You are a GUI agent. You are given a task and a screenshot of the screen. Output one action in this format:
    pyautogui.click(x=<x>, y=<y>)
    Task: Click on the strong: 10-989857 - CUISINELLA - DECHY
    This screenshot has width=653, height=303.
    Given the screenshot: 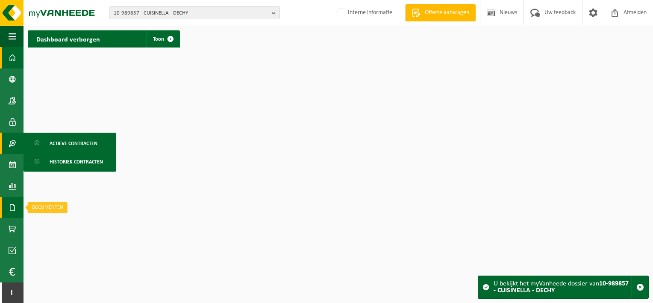 What is the action you would take?
    pyautogui.click(x=561, y=287)
    